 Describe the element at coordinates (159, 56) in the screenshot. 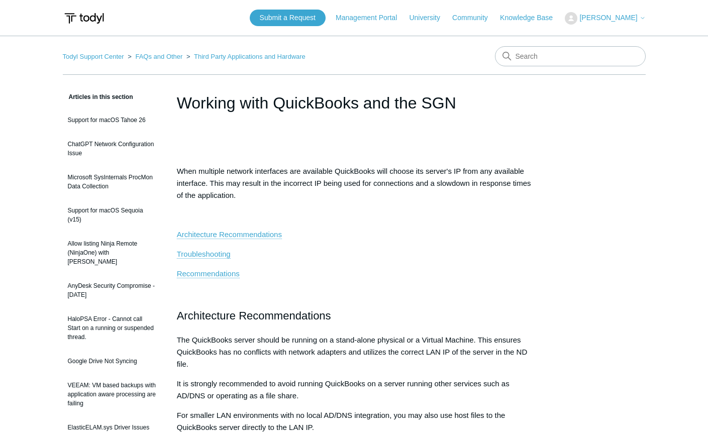

I see `a: FAQs and Other` at that location.